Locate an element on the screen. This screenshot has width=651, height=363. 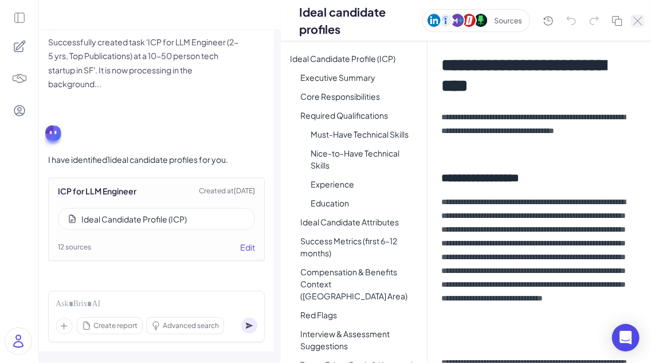
li: Ideal Candidate Profile (ICP) is located at coordinates (353, 58).